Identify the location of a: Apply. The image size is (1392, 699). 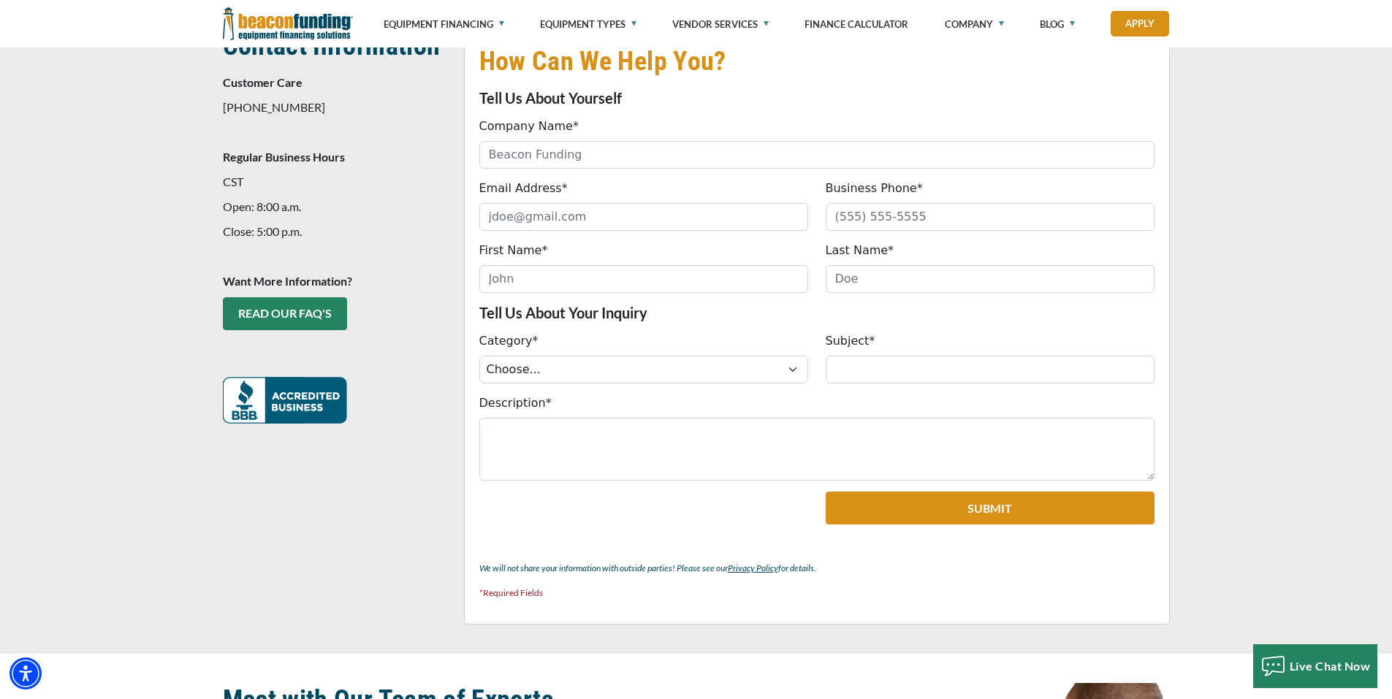
(1140, 23).